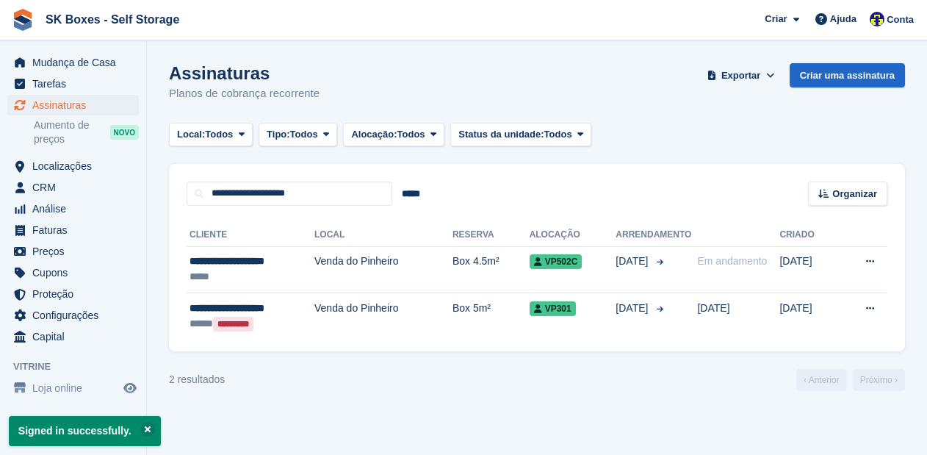 The width and height of the screenshot is (927, 455). Describe the element at coordinates (86, 132) in the screenshot. I see `a: Aumento de preços NOVO` at that location.